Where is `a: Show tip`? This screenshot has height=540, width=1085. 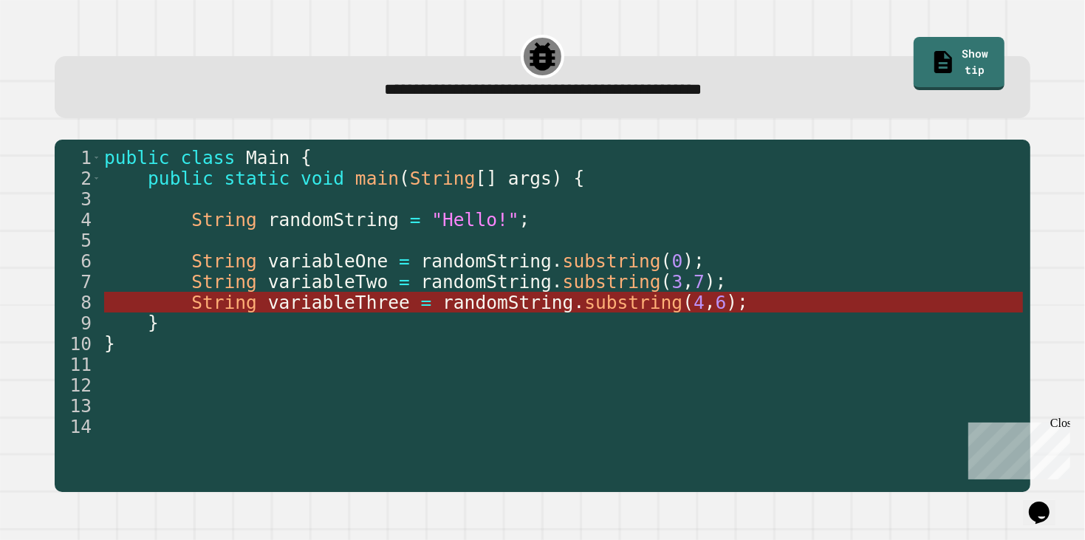
a: Show tip is located at coordinates (958, 64).